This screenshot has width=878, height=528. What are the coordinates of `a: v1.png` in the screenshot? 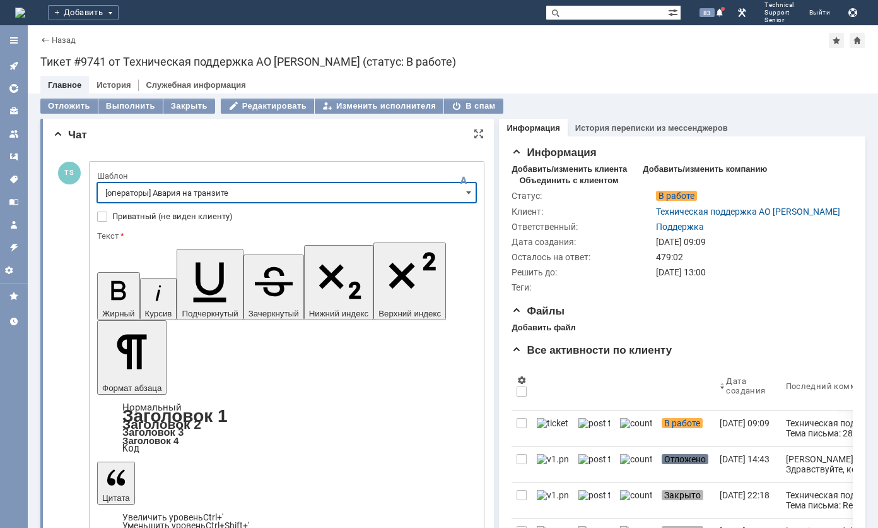 It's located at (553, 464).